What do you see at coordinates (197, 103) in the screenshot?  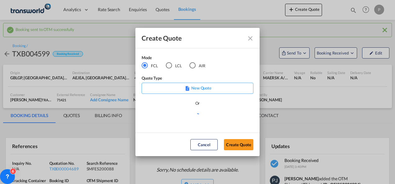 I see `div: Or` at bounding box center [197, 103].